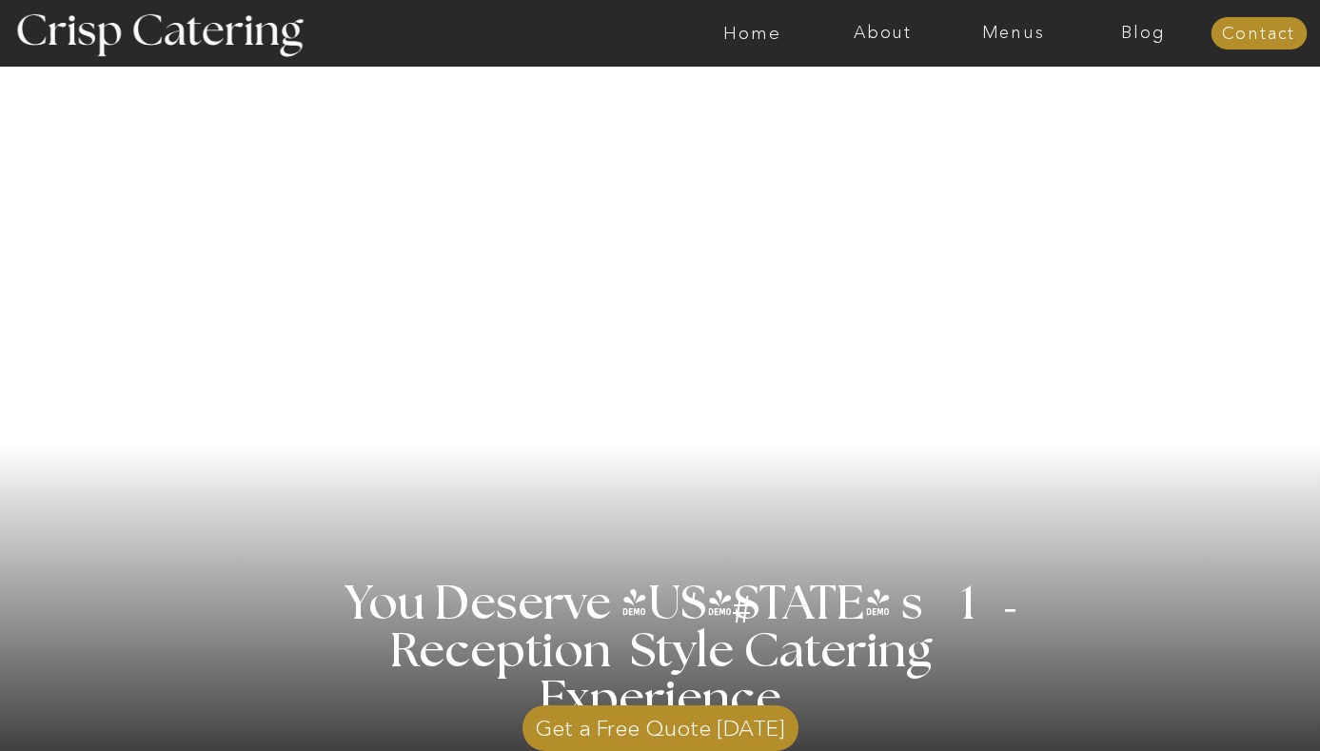 The width and height of the screenshot is (1320, 751). I want to click on a: Menus, so click(1013, 33).